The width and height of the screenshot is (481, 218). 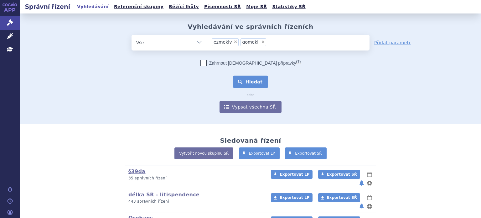 I want to click on span: ezmekly, so click(x=223, y=42).